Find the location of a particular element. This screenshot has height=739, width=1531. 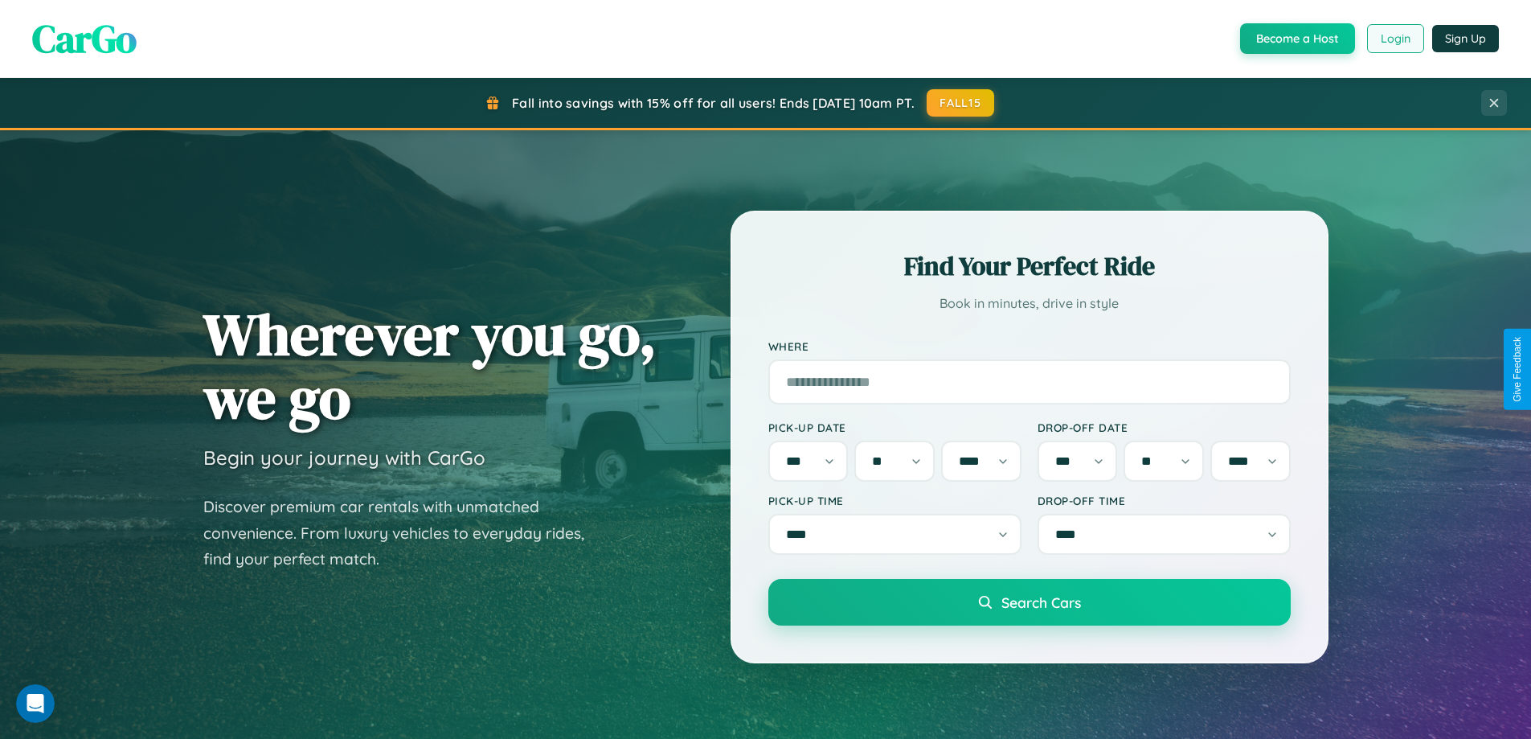

span: Search Cars is located at coordinates (1041, 602).